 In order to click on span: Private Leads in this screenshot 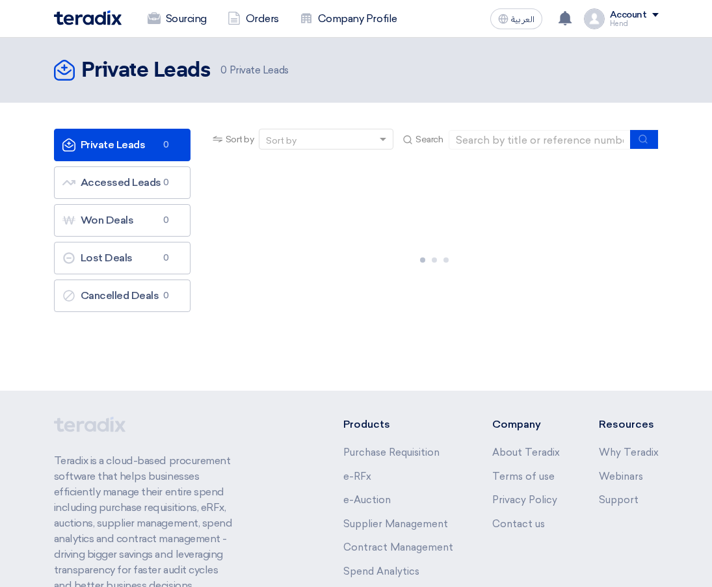, I will do `click(254, 70)`.